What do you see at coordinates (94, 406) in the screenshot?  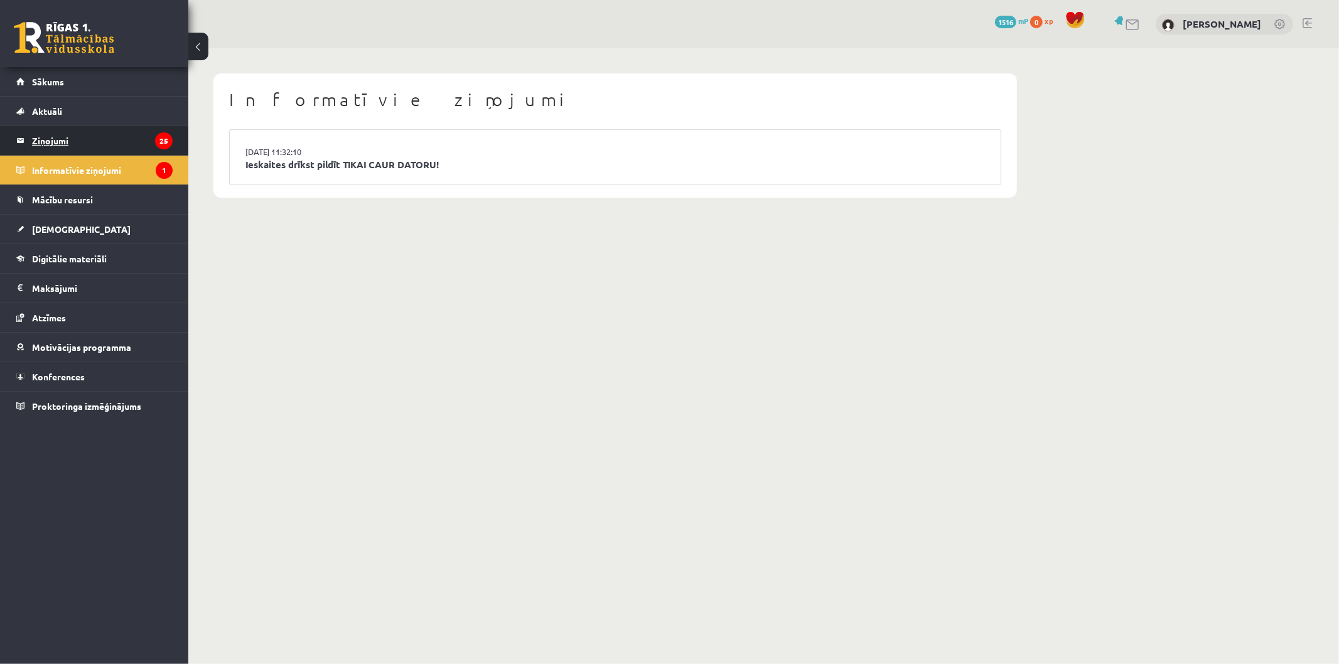 I see `a: Proktoringa izmēģinājums` at bounding box center [94, 406].